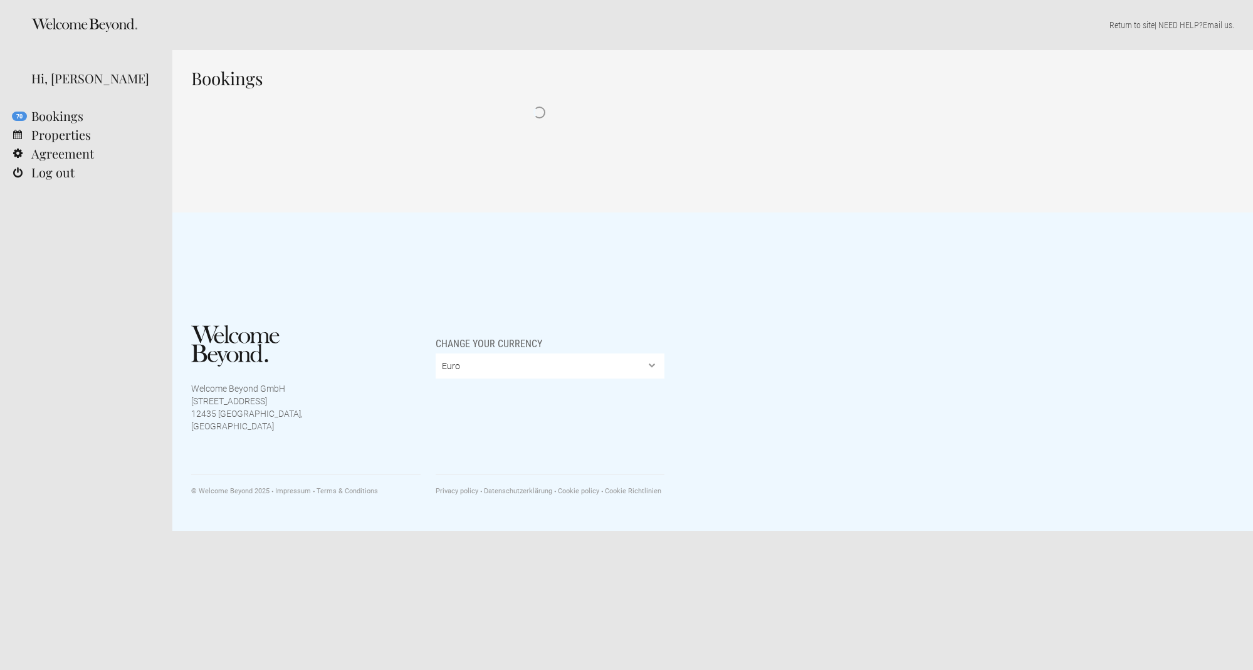 Image resolution: width=1253 pixels, height=670 pixels. Describe the element at coordinates (1132, 25) in the screenshot. I see `a: Return to site` at that location.